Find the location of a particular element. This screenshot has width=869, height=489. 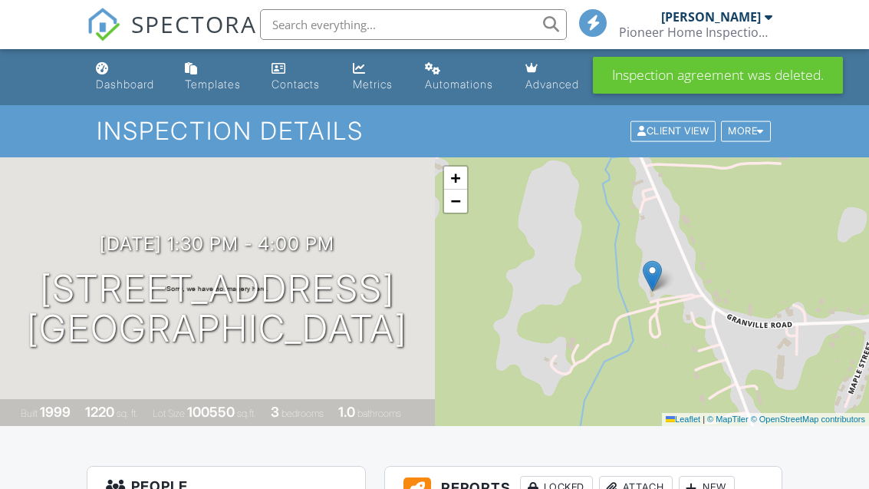

a: Leaflet is located at coordinates (683, 419).